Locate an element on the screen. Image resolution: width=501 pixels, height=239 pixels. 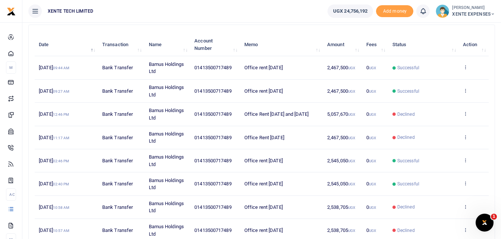
span: Add money is located at coordinates (394, 11).